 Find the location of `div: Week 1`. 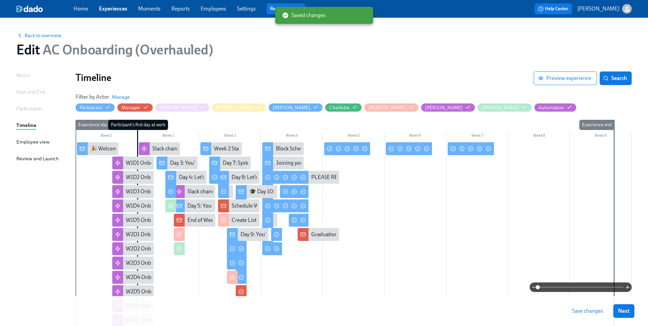

div: Week 1 is located at coordinates (106, 136).